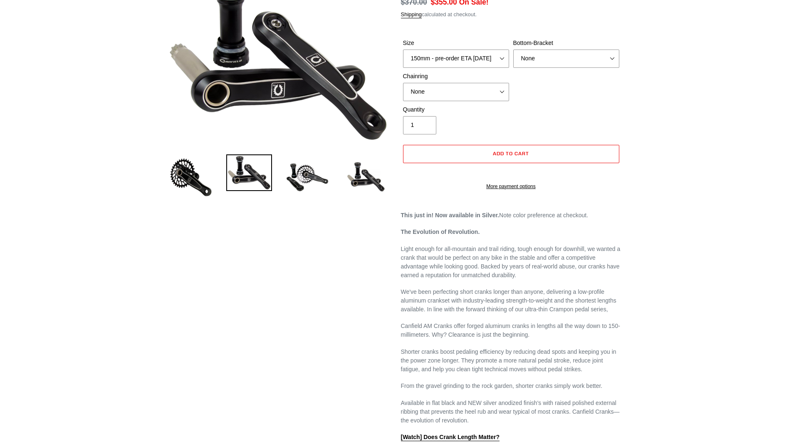 The width and height of the screenshot is (789, 442). Describe the element at coordinates (511, 186) in the screenshot. I see `a: More payment options` at that location.